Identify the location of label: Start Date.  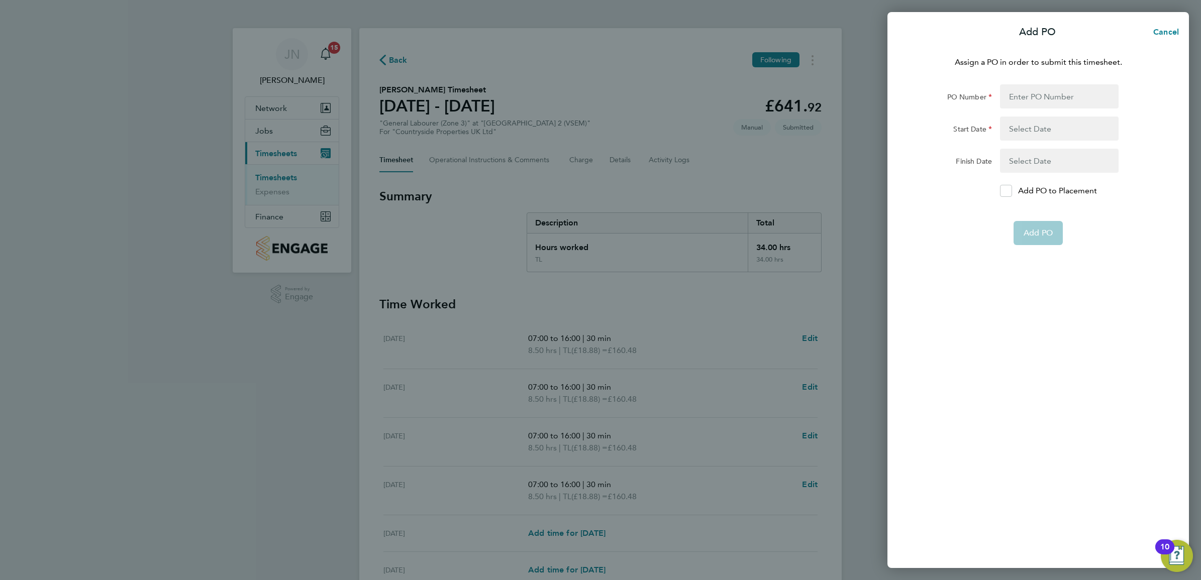
(972, 131).